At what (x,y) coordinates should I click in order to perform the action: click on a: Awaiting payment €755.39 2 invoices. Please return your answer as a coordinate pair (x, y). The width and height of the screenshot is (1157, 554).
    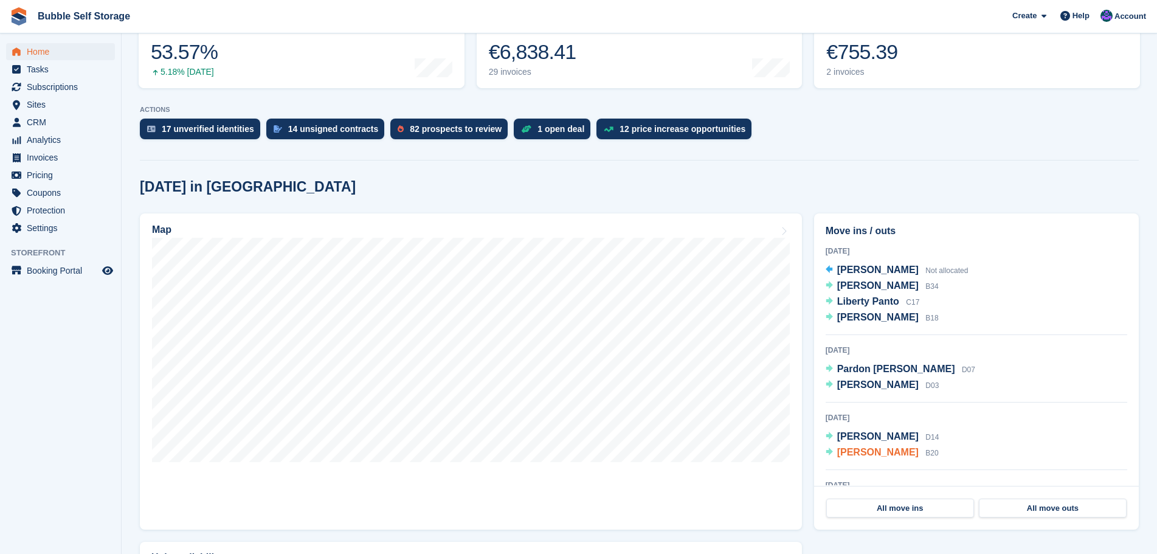
    Looking at the image, I should click on (977, 49).